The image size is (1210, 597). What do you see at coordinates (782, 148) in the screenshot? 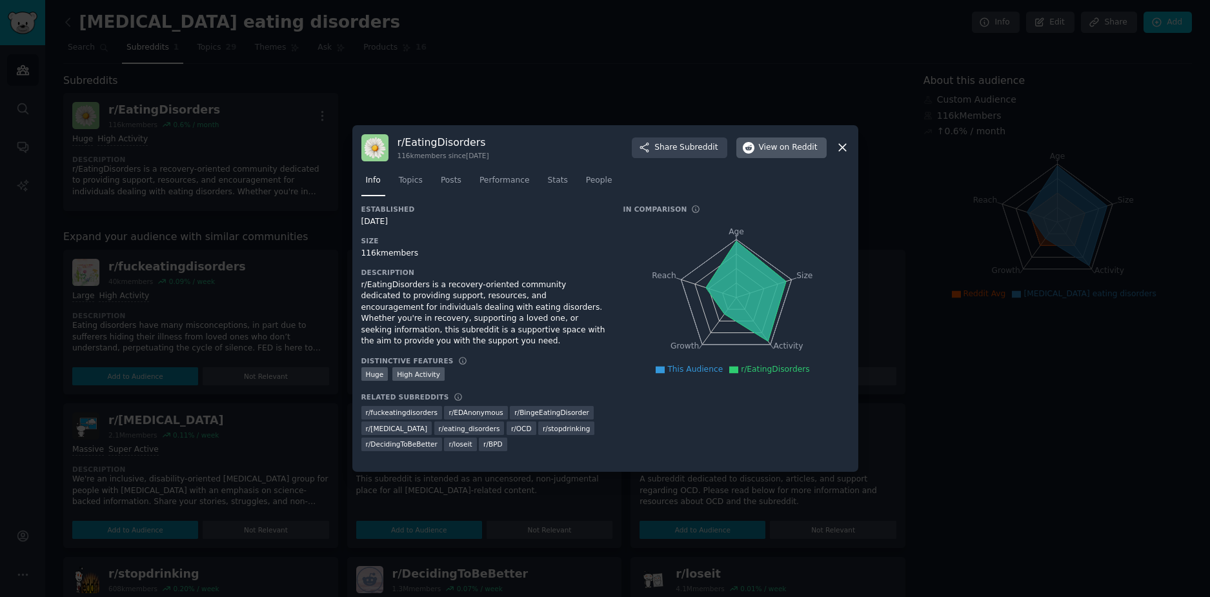
I see `button: Viewon Reddit` at bounding box center [782, 148].